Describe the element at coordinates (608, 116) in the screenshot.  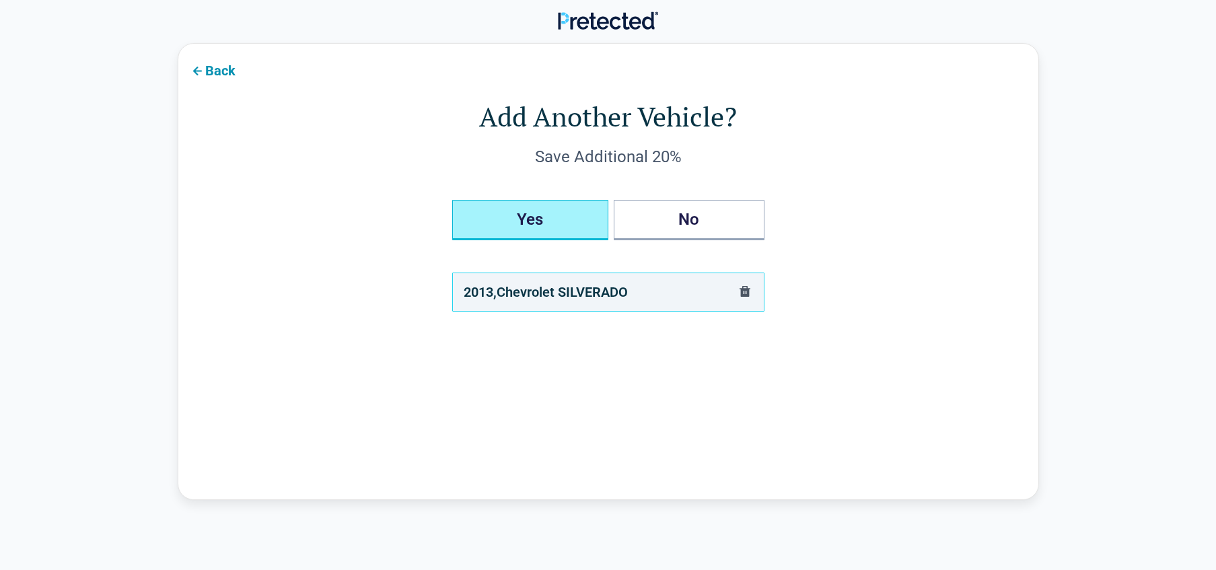
I see `h1: Add Another Vehicle?` at that location.